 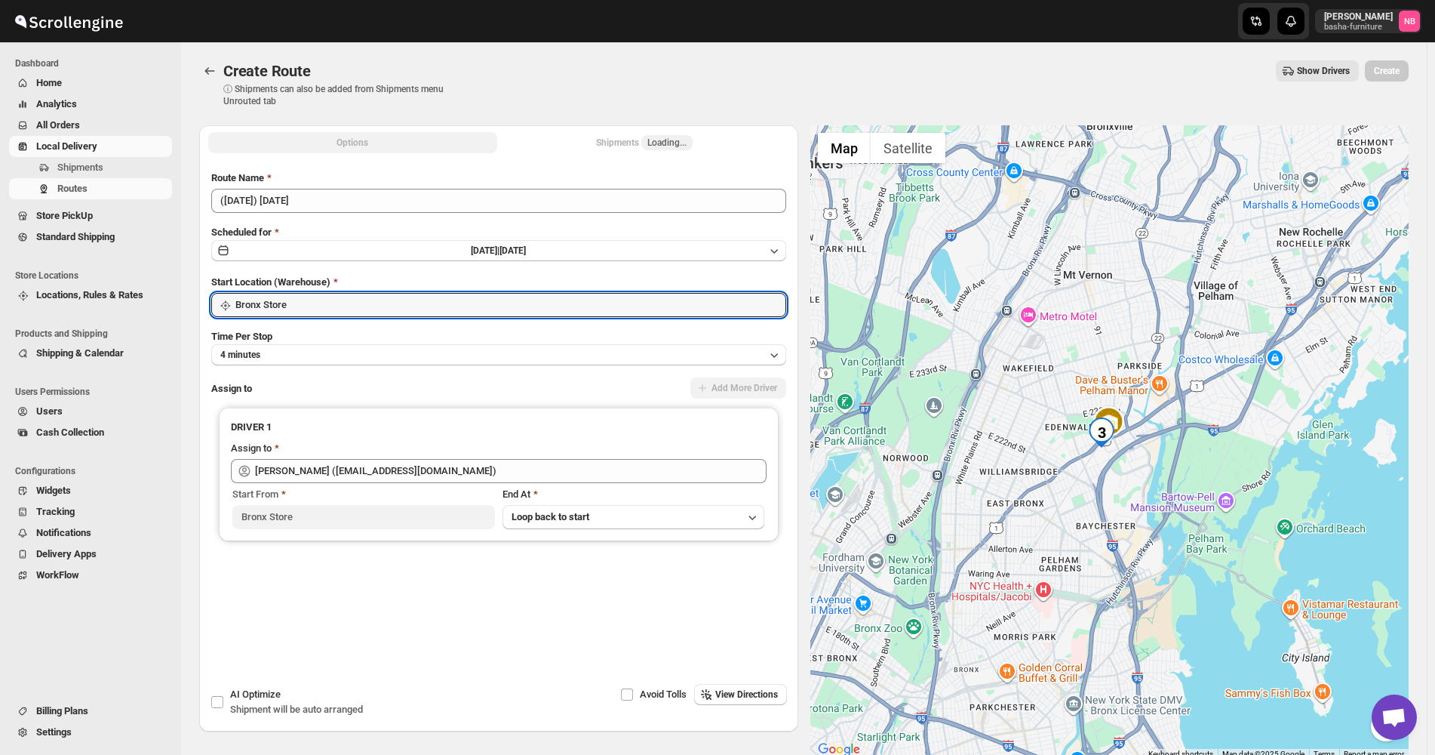 What do you see at coordinates (1410, 21) in the screenshot?
I see `text: NB` at bounding box center [1410, 21].